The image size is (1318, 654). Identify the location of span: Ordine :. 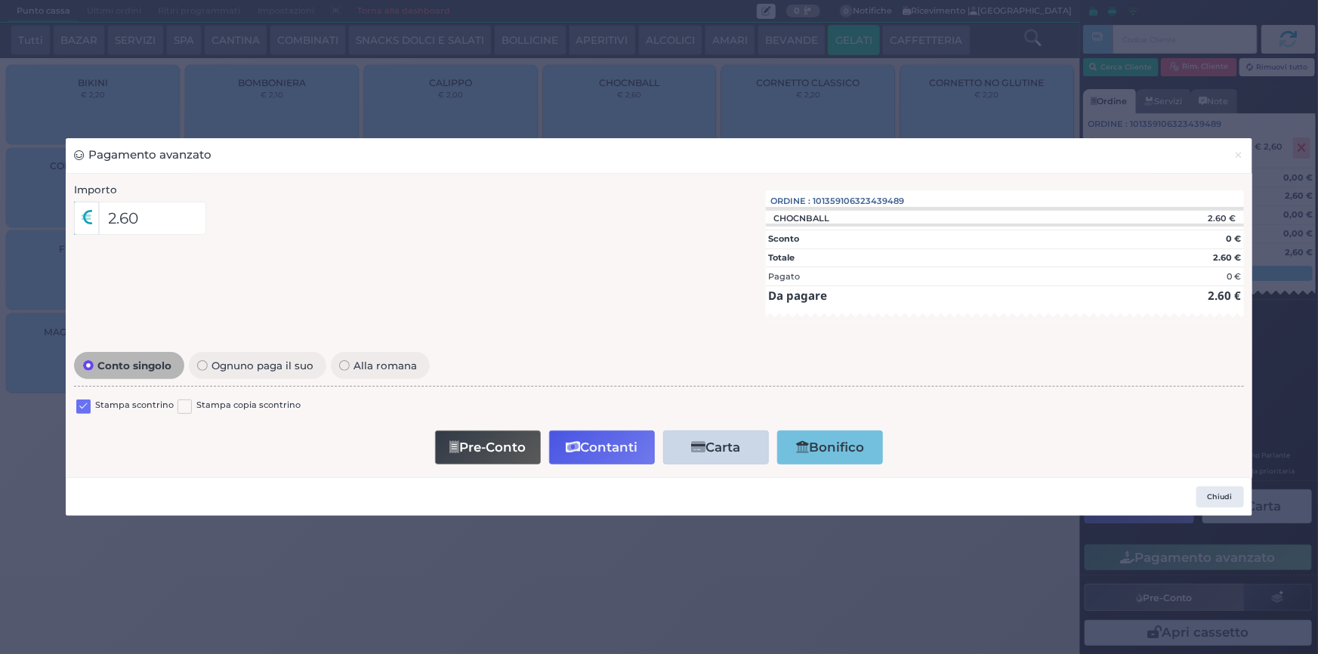
(791, 201).